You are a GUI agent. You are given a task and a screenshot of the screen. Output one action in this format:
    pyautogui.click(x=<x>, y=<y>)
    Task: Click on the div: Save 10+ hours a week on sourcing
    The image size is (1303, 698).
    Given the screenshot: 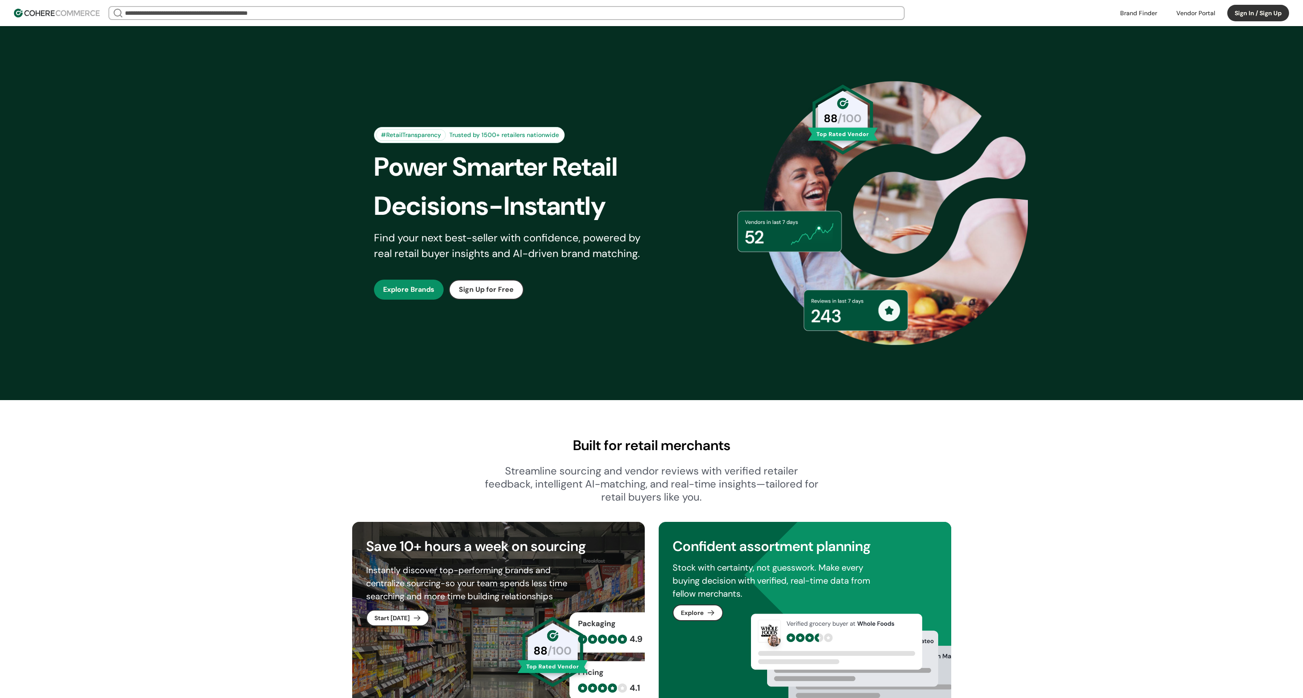 What is the action you would take?
    pyautogui.click(x=498, y=547)
    